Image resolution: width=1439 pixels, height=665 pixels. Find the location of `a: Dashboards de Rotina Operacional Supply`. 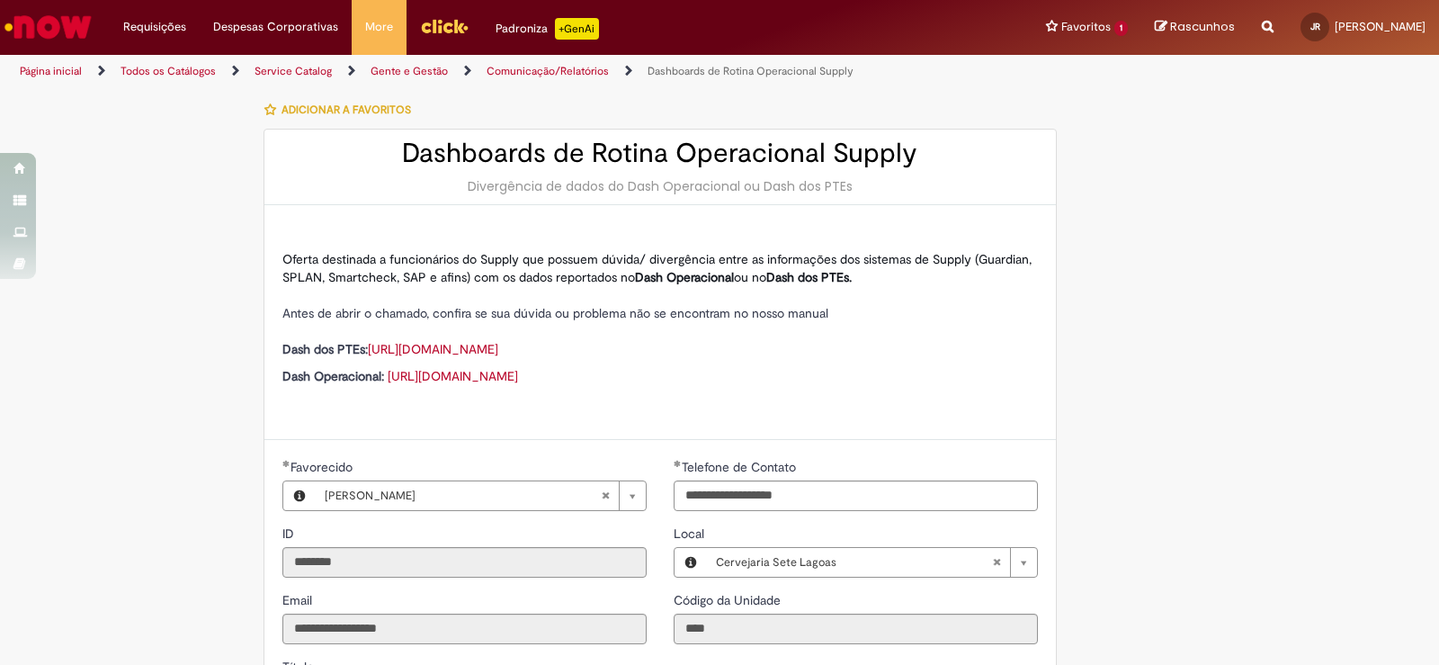

a: Dashboards de Rotina Operacional Supply is located at coordinates (750, 71).